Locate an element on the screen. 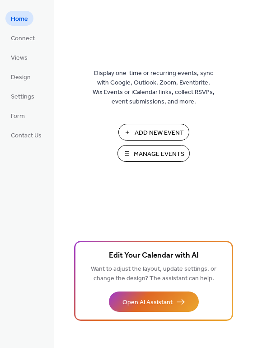  a: Form is located at coordinates (18, 115).